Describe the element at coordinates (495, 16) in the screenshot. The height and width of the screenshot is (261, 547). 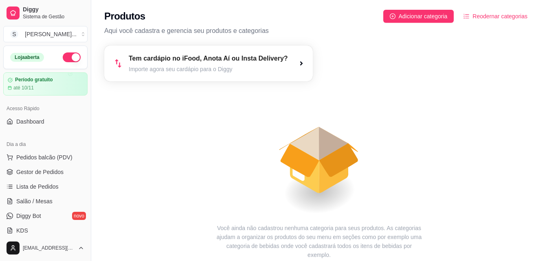
I see `button: Reodernar categorias` at that location.